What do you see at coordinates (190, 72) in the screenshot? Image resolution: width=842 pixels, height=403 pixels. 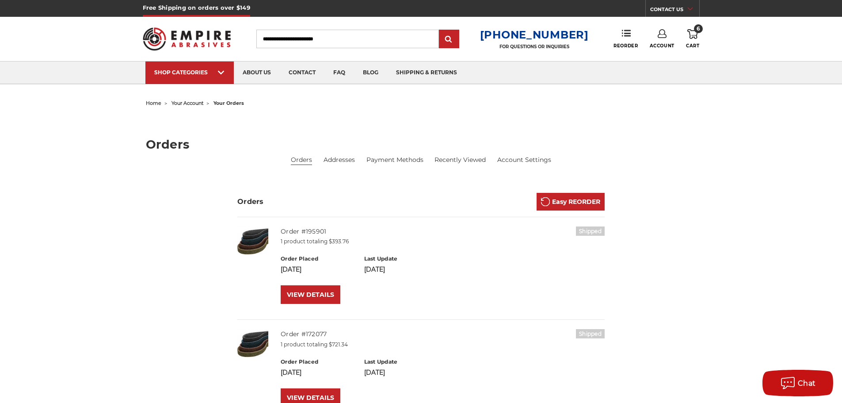 I see `div: SHOP CATEGORIES` at bounding box center [190, 72].